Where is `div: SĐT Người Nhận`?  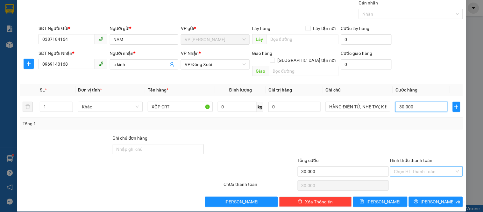
div: SĐT Người Nhận is located at coordinates (73, 53).